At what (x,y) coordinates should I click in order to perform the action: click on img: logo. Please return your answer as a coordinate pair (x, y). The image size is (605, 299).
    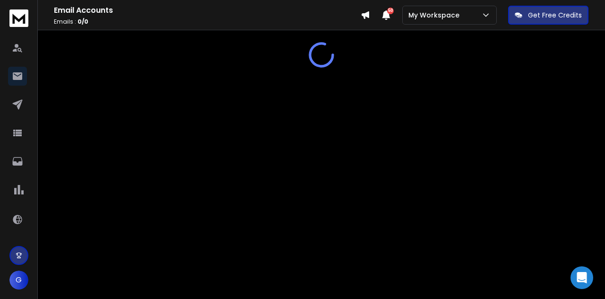
    Looking at the image, I should click on (19, 18).